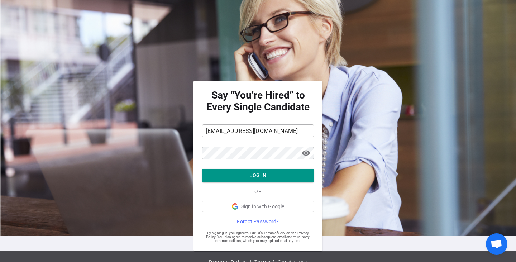 The height and width of the screenshot is (262, 516). What do you see at coordinates (258, 191) in the screenshot?
I see `span: OR` at bounding box center [258, 191].